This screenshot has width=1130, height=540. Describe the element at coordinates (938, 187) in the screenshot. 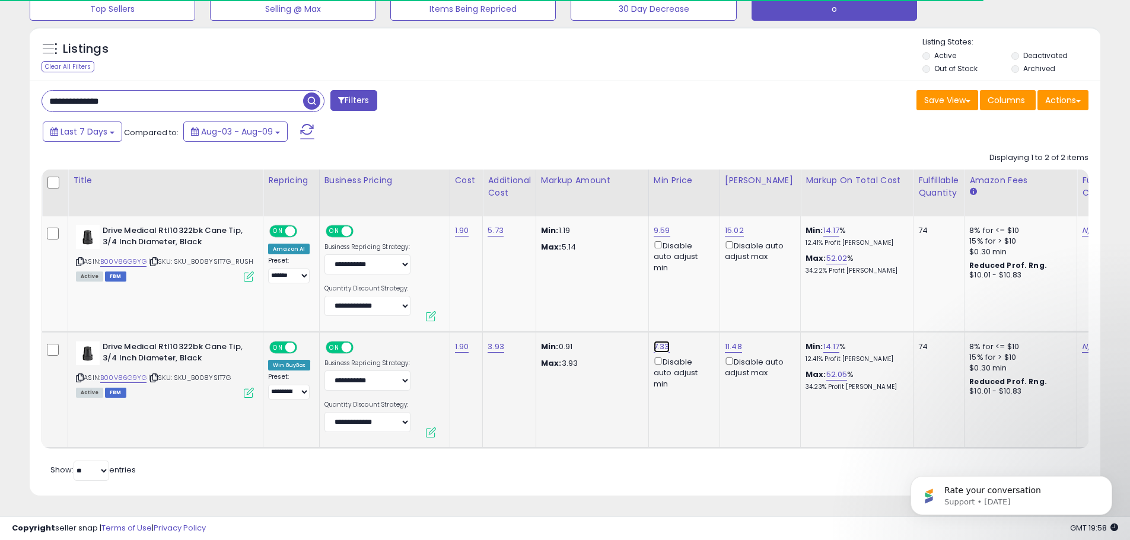

I see `div: Fulfillable Quantity` at that location.